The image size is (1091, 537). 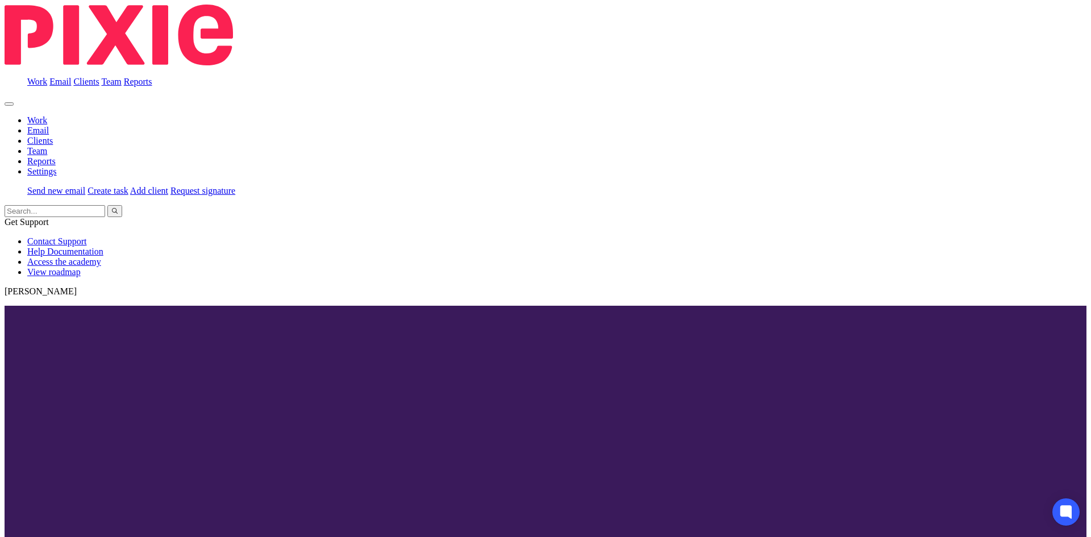 I want to click on button: Search, so click(x=115, y=211).